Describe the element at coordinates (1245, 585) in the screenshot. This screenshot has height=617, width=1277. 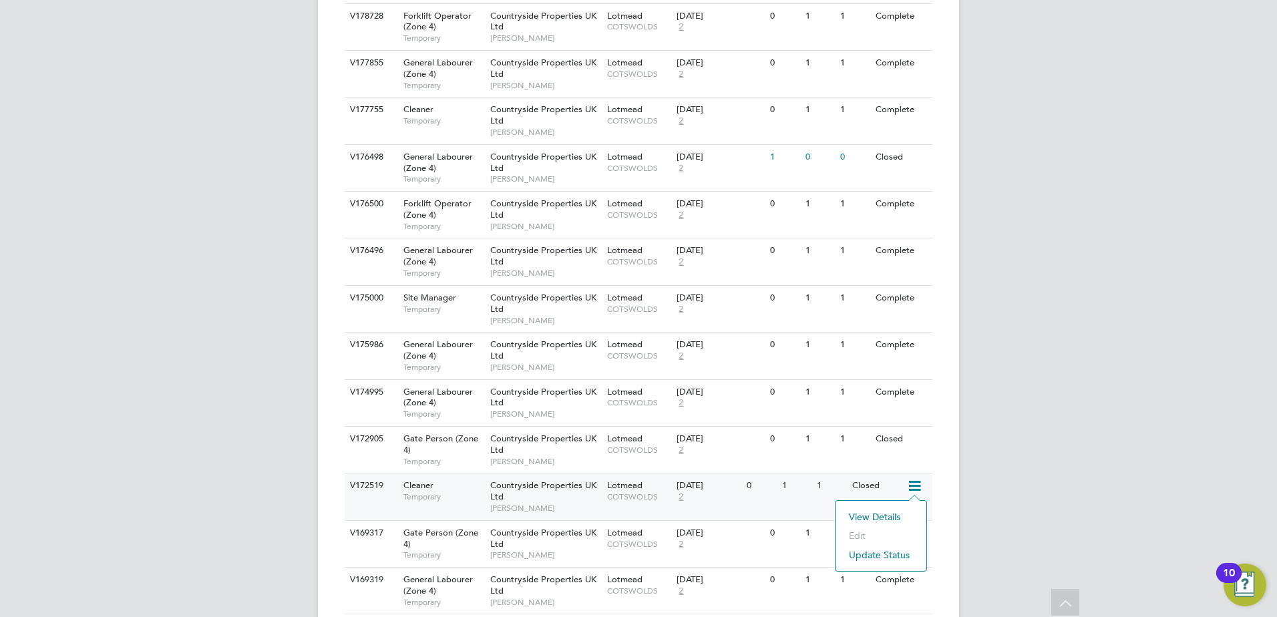
I see `button: Open Resource Center, 10 new notifications` at that location.